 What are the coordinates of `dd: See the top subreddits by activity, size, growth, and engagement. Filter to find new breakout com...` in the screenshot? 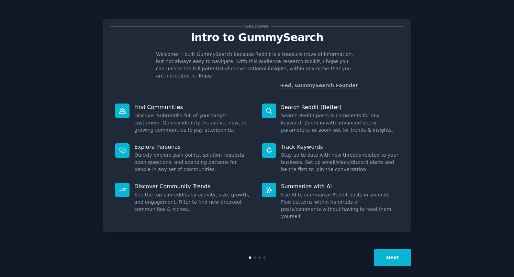 It's located at (193, 202).